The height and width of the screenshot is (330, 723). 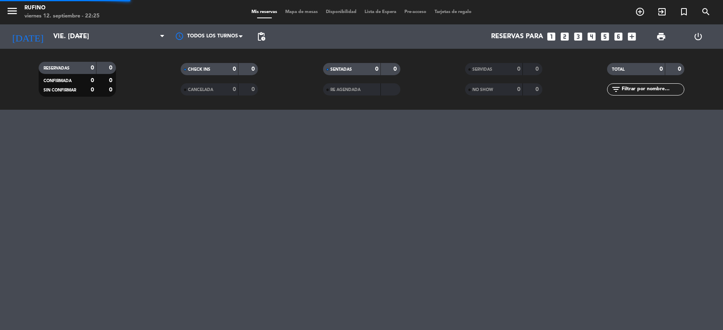 What do you see at coordinates (345, 90) in the screenshot?
I see `span: RE AGENDADA` at bounding box center [345, 90].